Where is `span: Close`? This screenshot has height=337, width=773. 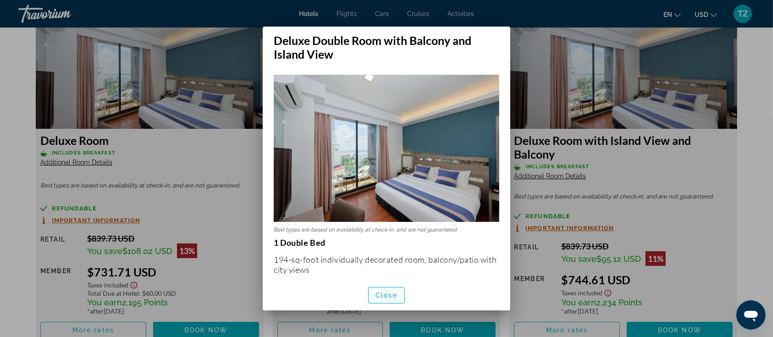 span: Close is located at coordinates (387, 295).